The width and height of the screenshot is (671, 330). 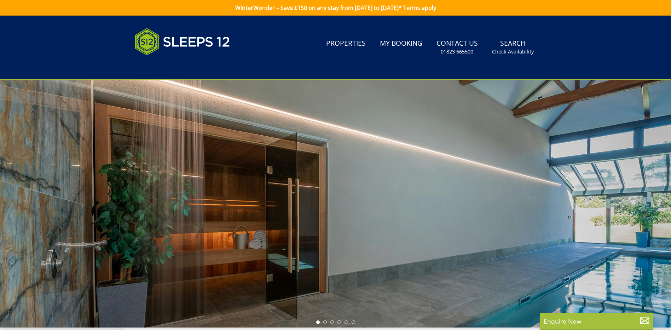 What do you see at coordinates (346, 43) in the screenshot?
I see `a: Properties` at bounding box center [346, 43].